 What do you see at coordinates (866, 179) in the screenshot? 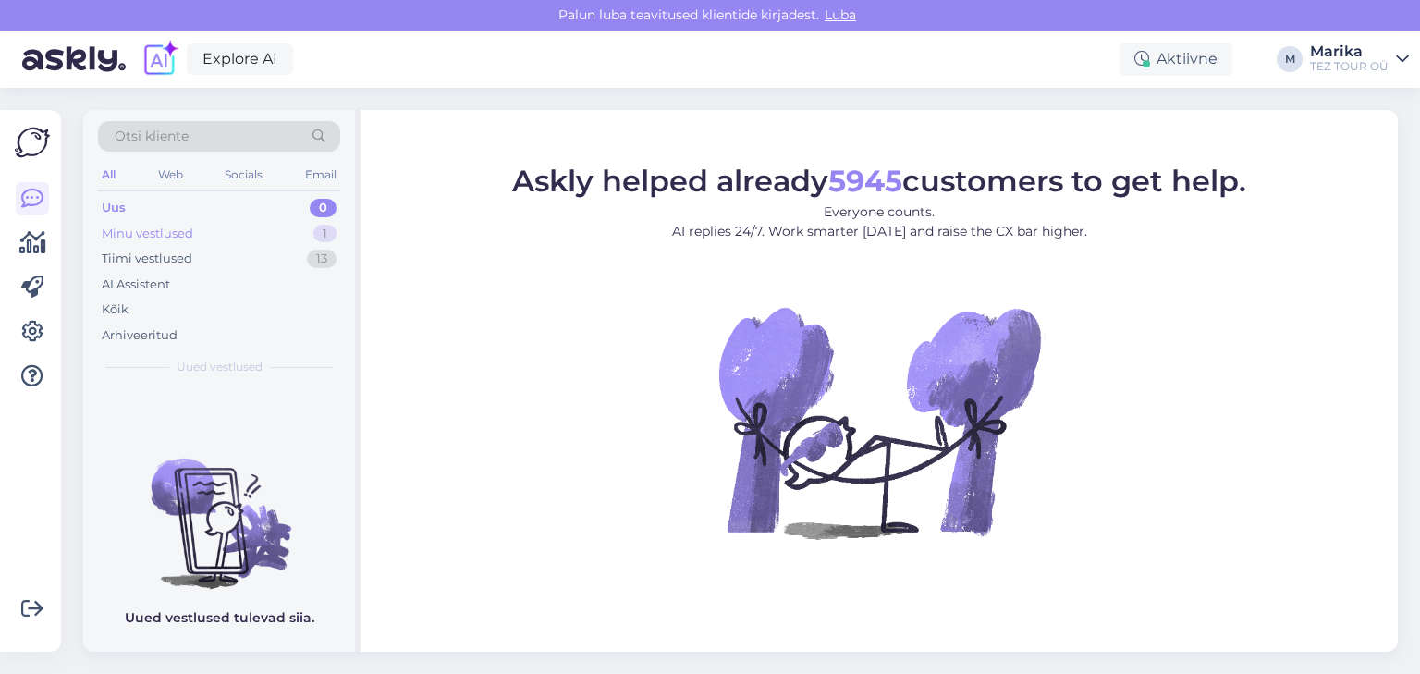
I see `b: 5945` at bounding box center [866, 179].